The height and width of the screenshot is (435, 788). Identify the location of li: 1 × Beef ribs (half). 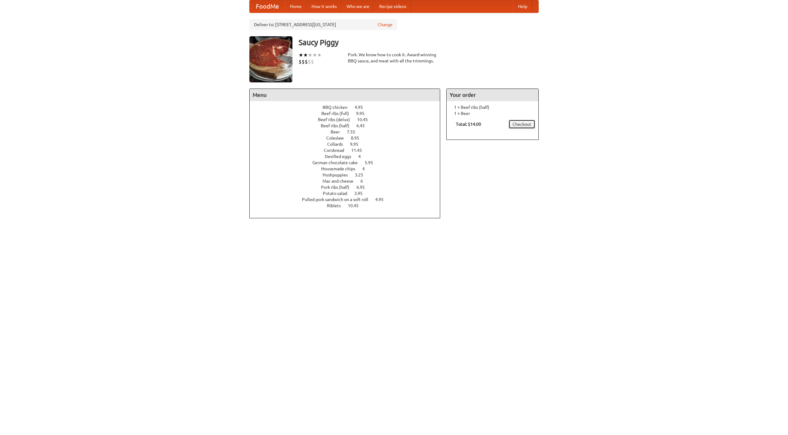
(492, 107).